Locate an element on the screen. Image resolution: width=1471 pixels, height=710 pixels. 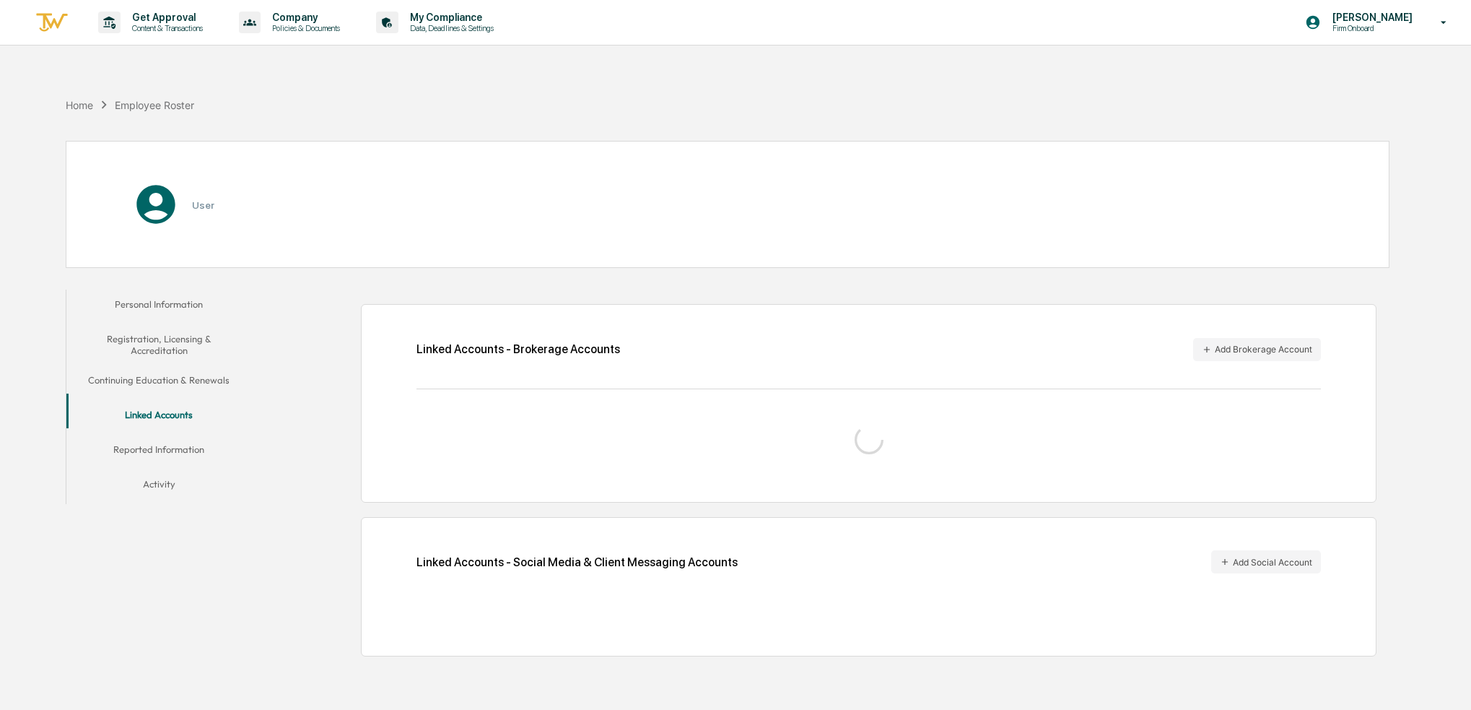
h3: User is located at coordinates (203, 205).